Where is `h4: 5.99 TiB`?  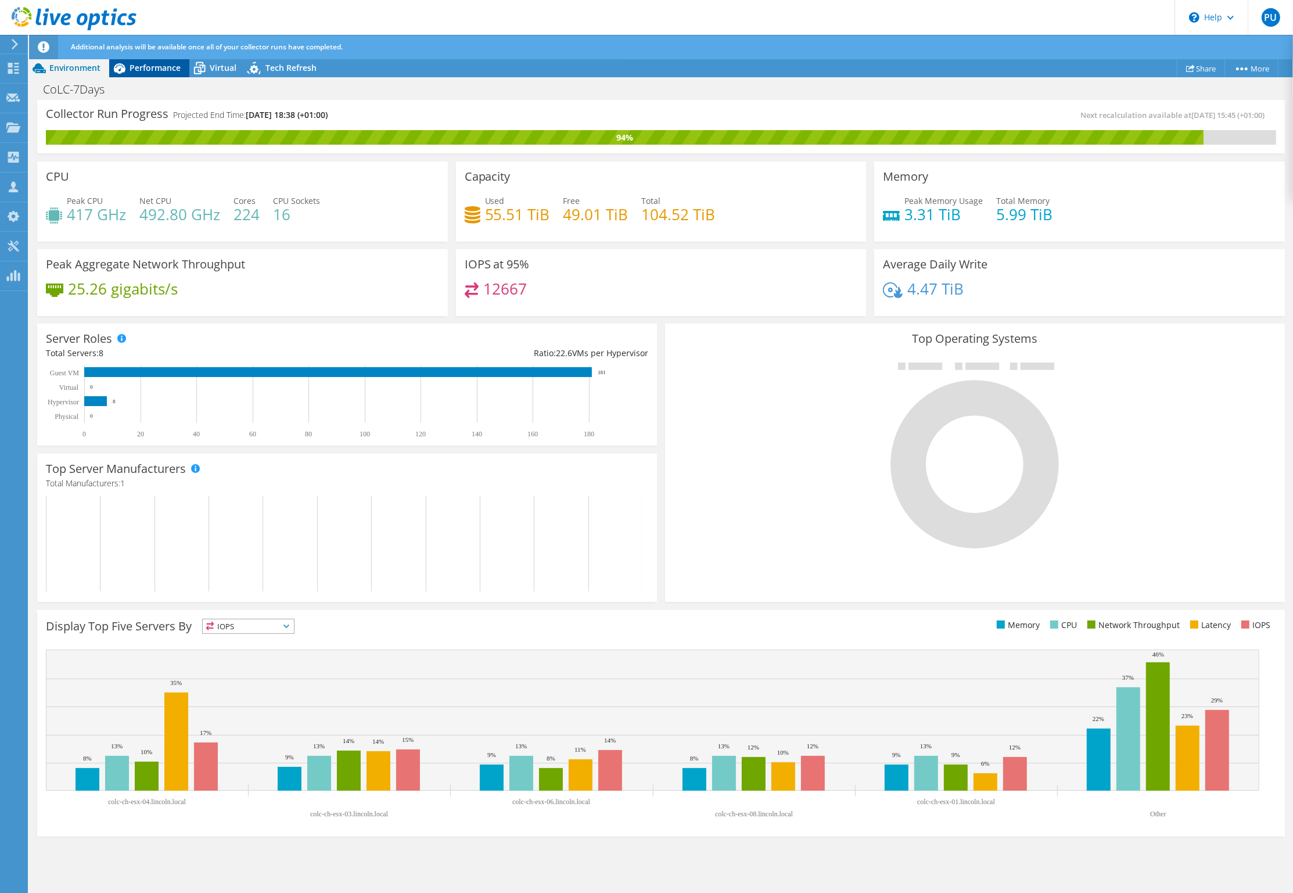 h4: 5.99 TiB is located at coordinates (1024, 214).